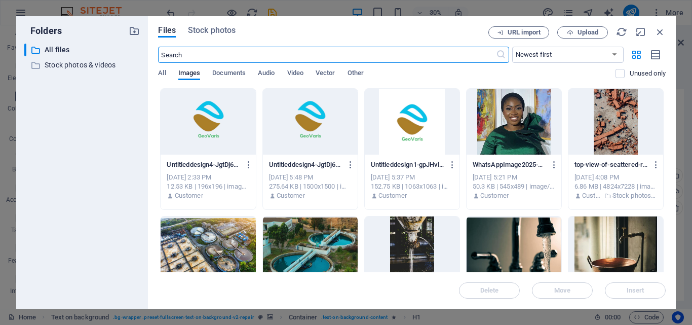 This screenshot has height=325, width=692. What do you see at coordinates (189, 74) in the screenshot?
I see `span: Images` at bounding box center [189, 74].